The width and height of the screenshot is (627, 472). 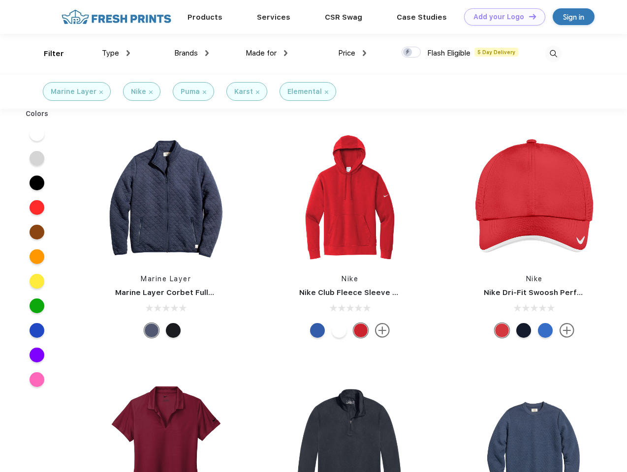 I want to click on div: Marine Layer, so click(x=73, y=91).